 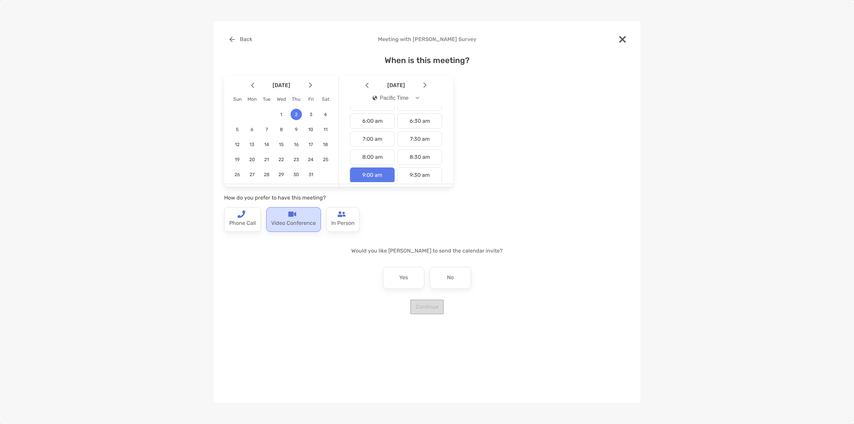 I want to click on span: 16, so click(x=296, y=144).